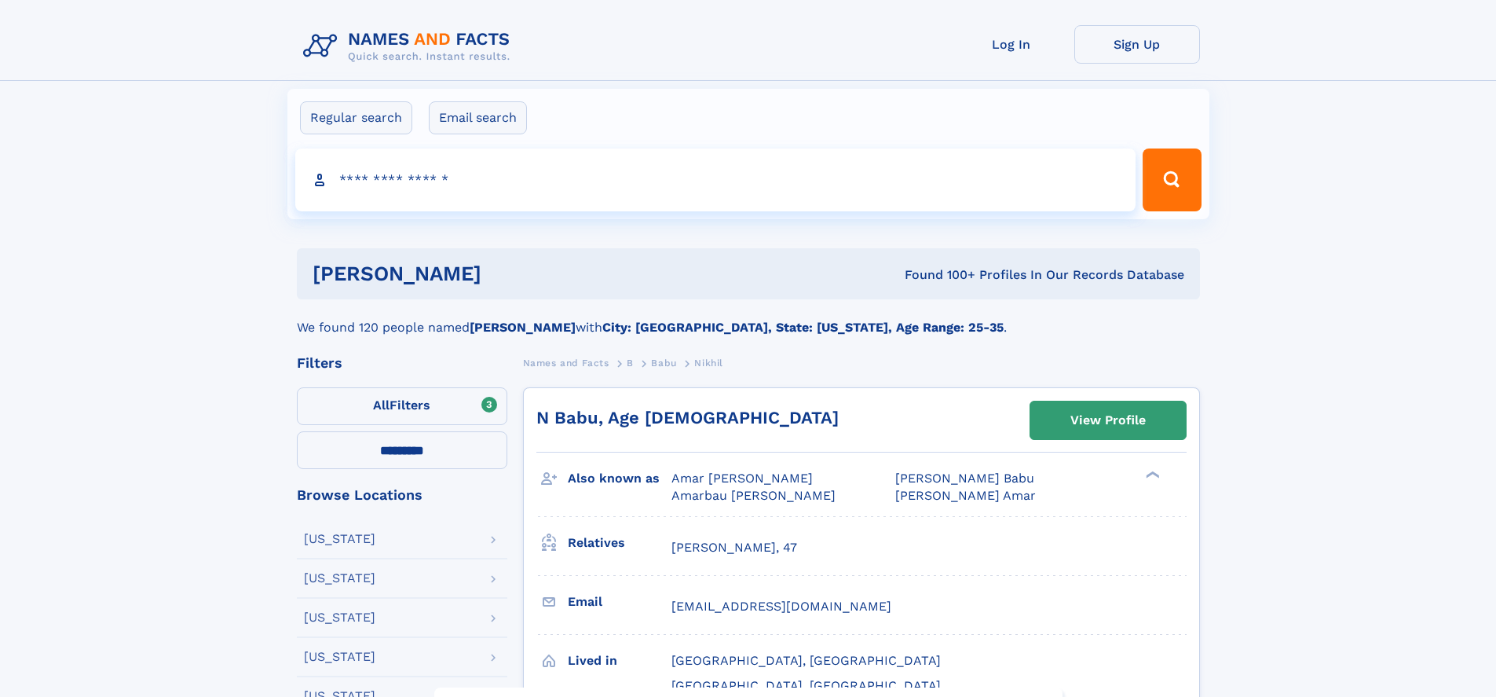 This screenshot has height=697, width=1496. Describe the element at coordinates (1137, 44) in the screenshot. I see `a: Sign Up` at that location.